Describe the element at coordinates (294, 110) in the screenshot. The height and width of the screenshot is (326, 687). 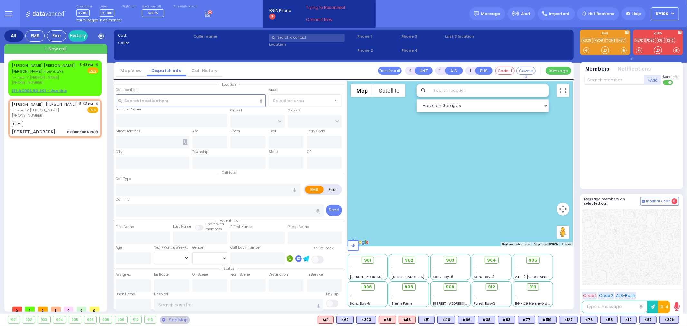
I see `label: Cross 2` at that location.